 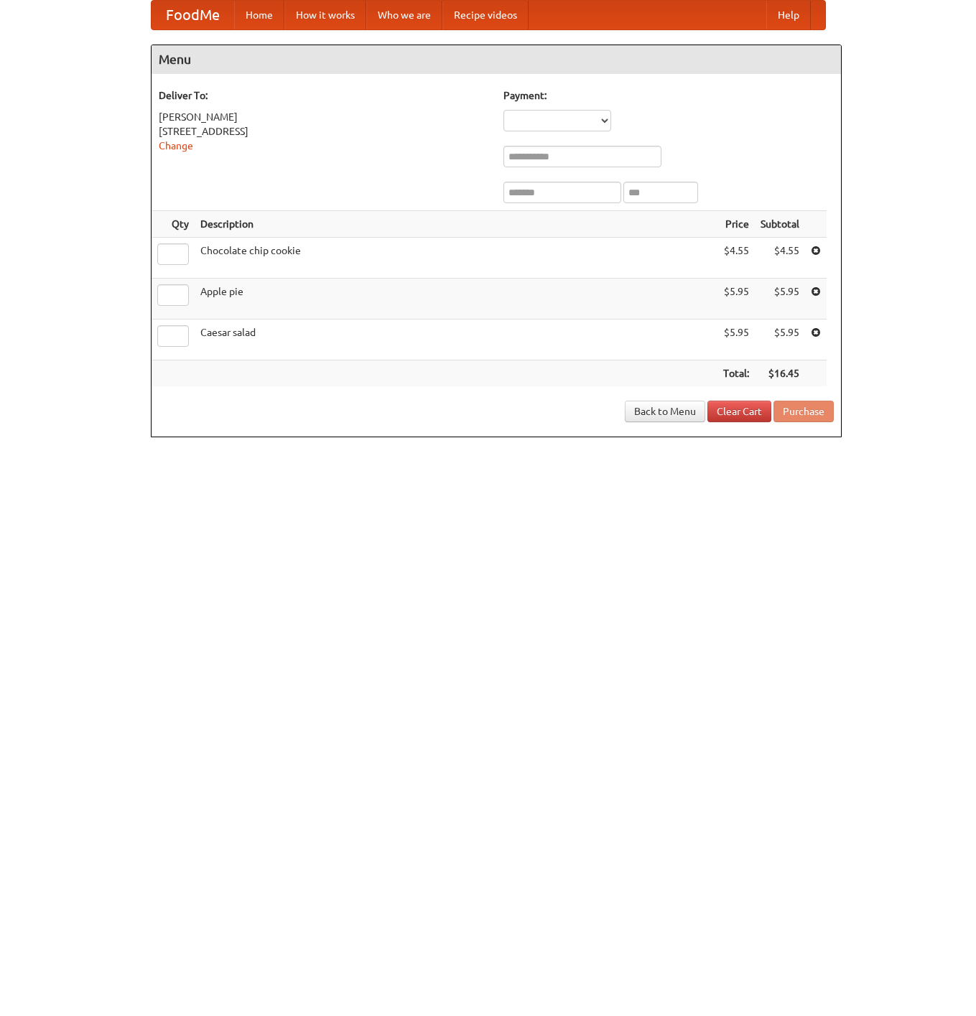 I want to click on h5: Deliver To:, so click(x=324, y=96).